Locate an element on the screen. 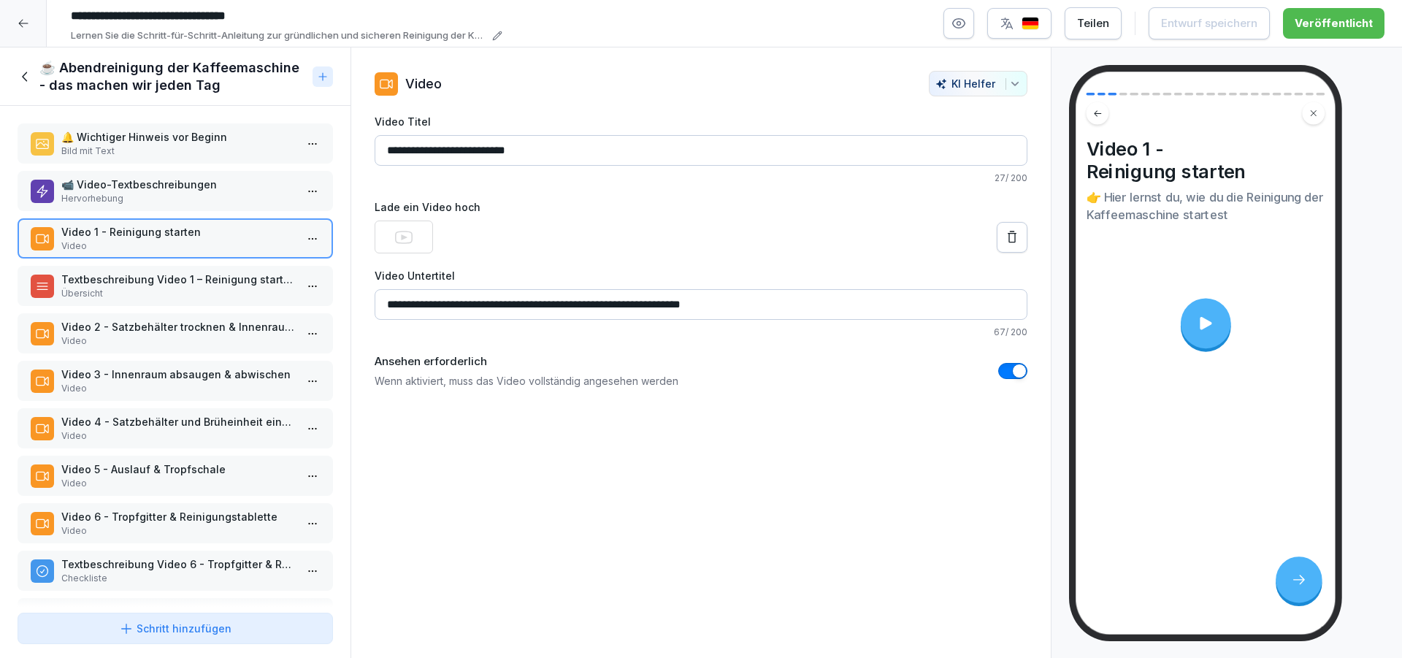 The width and height of the screenshot is (1402, 658). h1: ☕ Abendreinigung der Kaffeemaschine - das machen wir jeden Tag is located at coordinates (173, 77).